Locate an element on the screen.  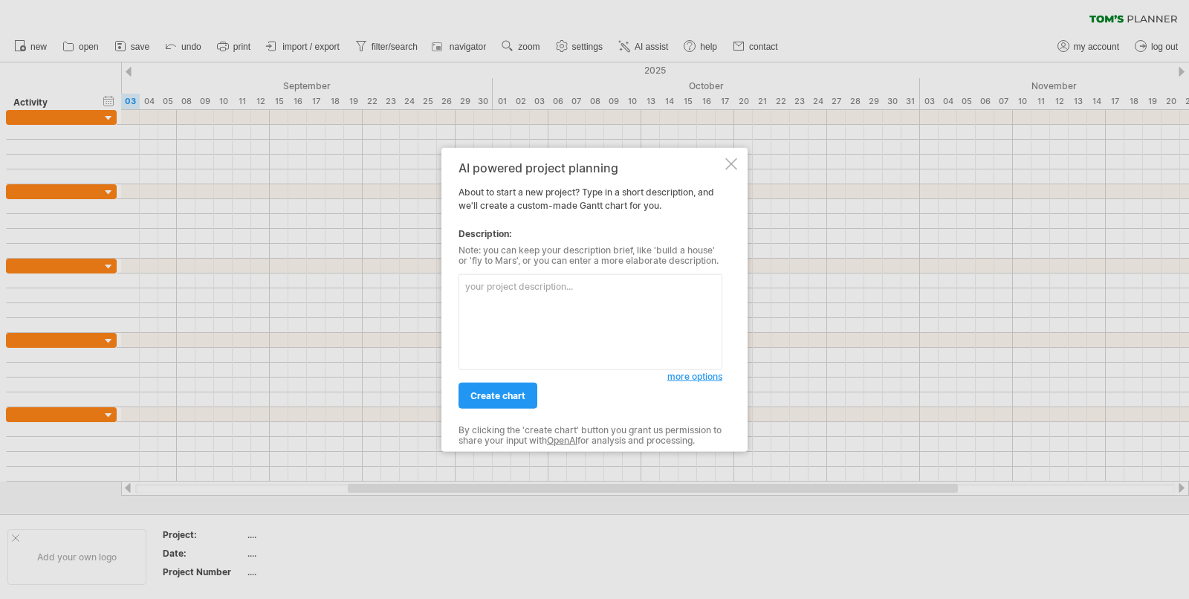
a: more options is located at coordinates (695, 377).